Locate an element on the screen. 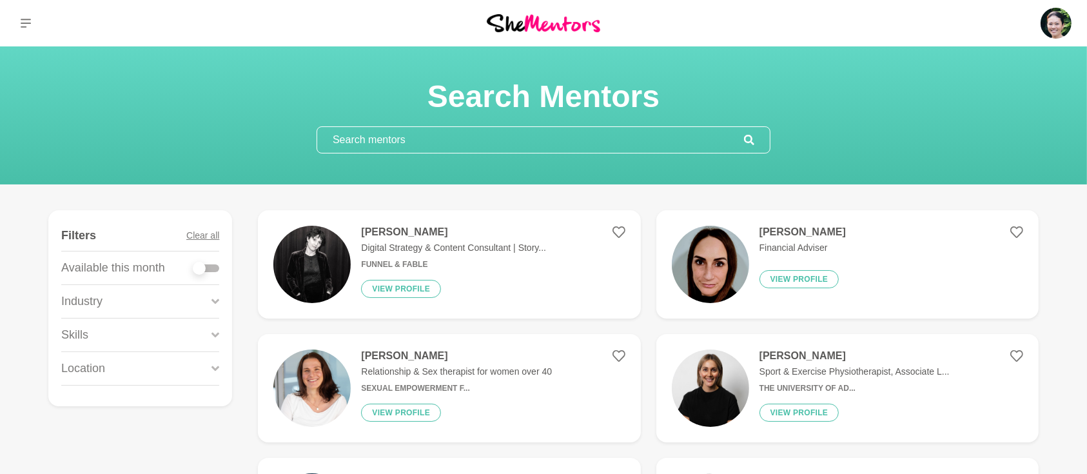  p: Financial Adviser is located at coordinates (802, 247).